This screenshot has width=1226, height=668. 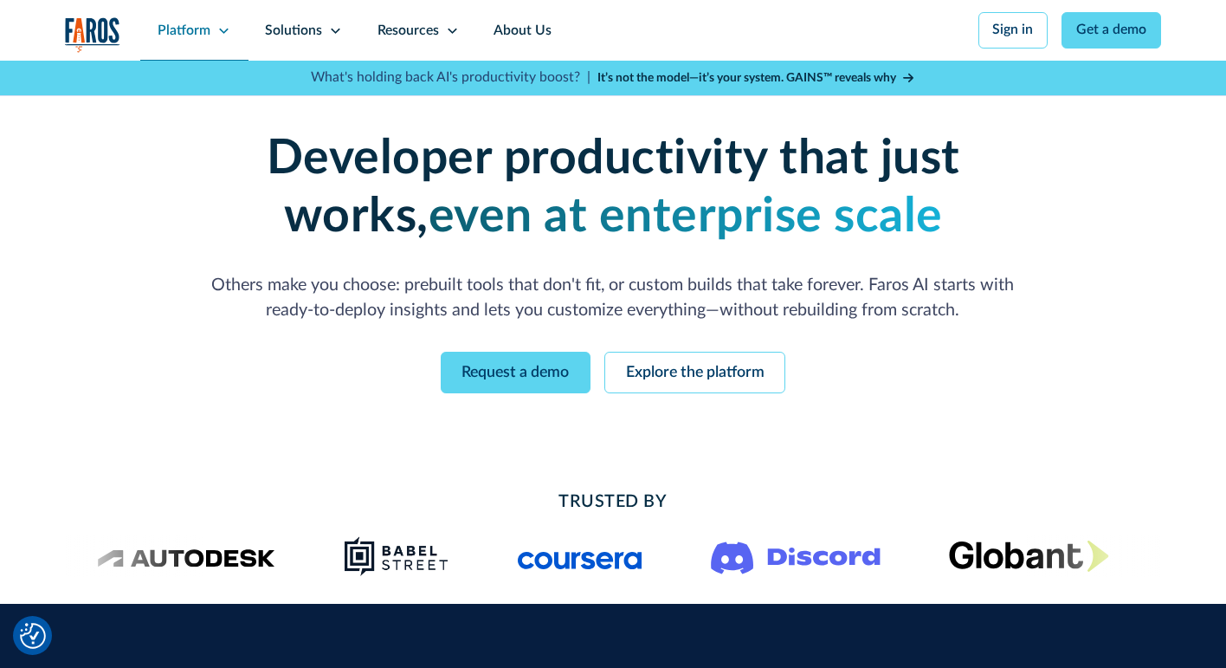 I want to click on strong: It’s not the model—it’s your system. GAINS™ reveals why, so click(x=746, y=78).